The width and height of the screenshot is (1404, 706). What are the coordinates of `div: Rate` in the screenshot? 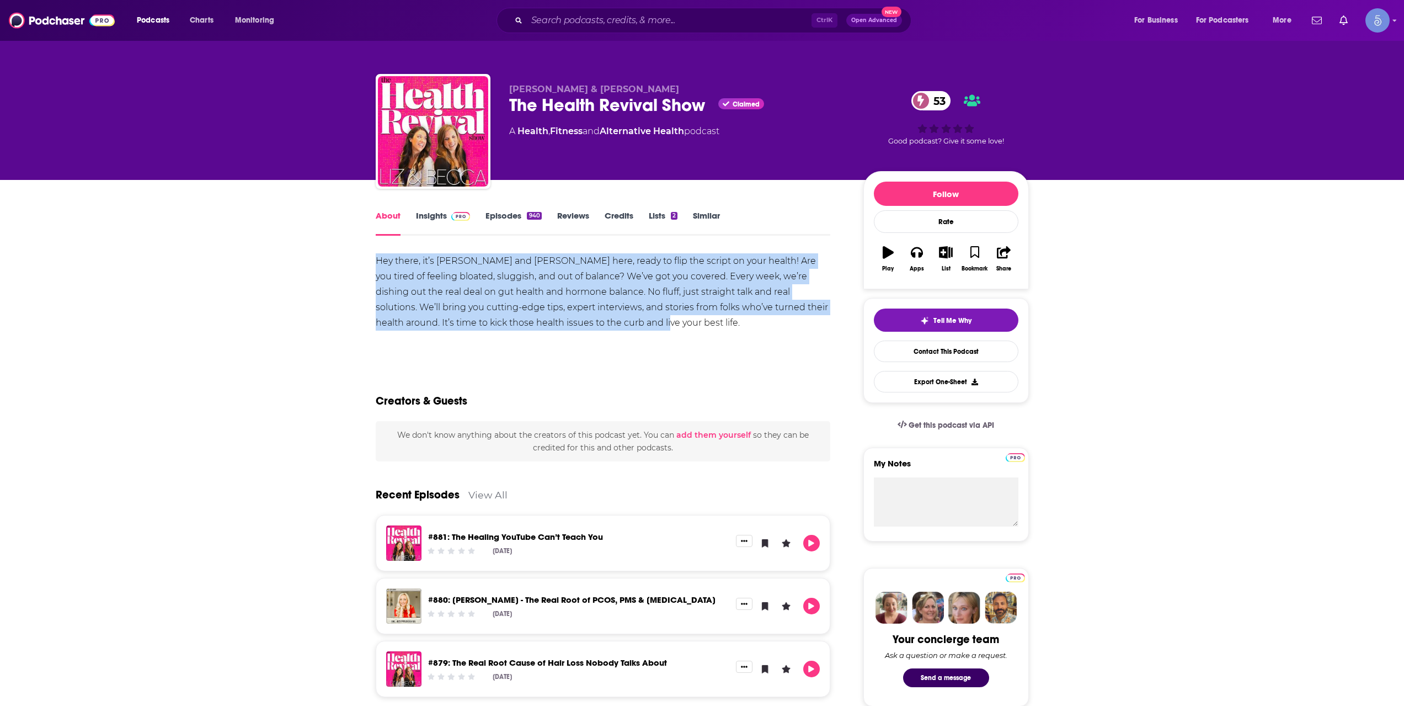 It's located at (946, 221).